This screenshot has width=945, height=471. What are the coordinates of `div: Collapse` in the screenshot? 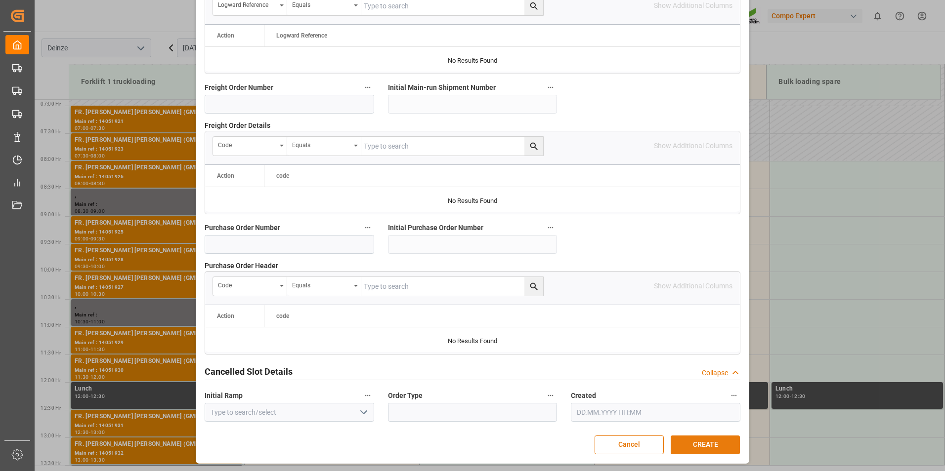 It's located at (715, 373).